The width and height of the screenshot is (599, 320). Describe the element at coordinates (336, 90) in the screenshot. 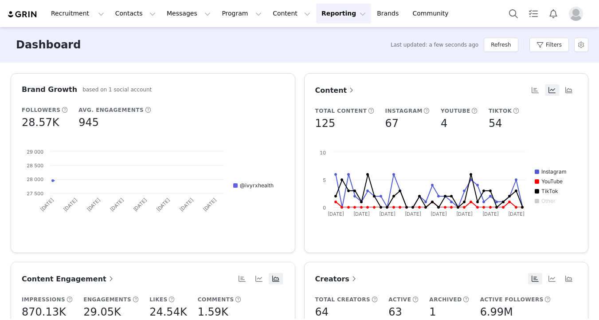

I see `span: Content` at that location.